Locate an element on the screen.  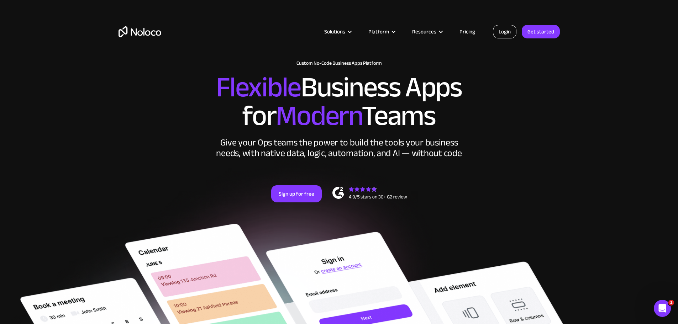
a: Sign up for free is located at coordinates (296, 194).